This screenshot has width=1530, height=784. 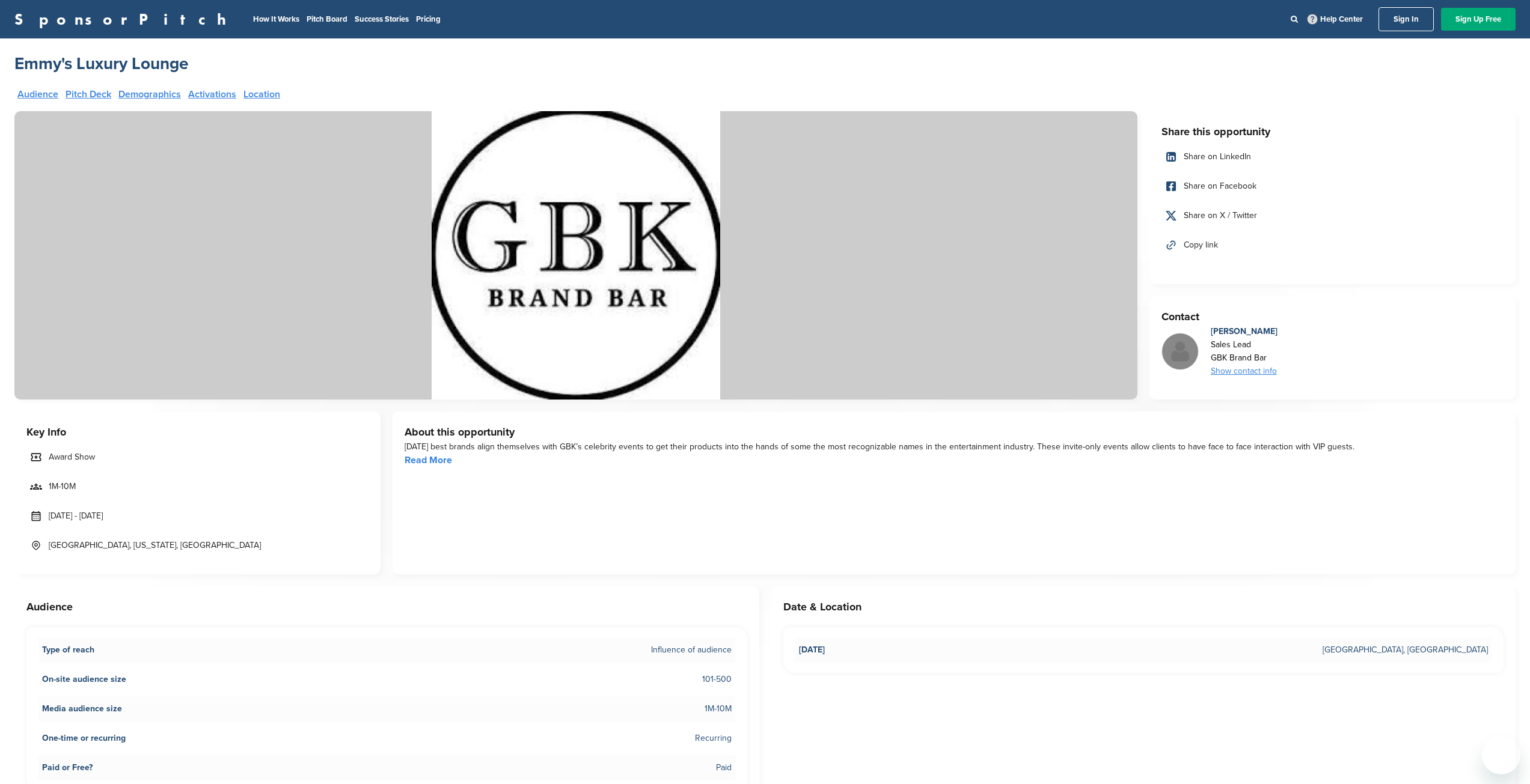 I want to click on a: Share on Facebook, so click(x=1332, y=186).